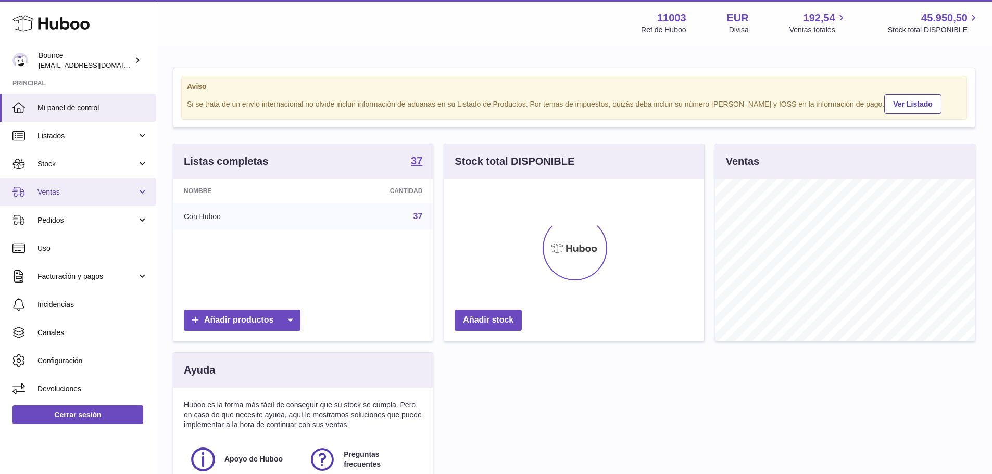 This screenshot has width=992, height=474. What do you see at coordinates (85, 60) in the screenshot?
I see `div: Bounce` at bounding box center [85, 60].